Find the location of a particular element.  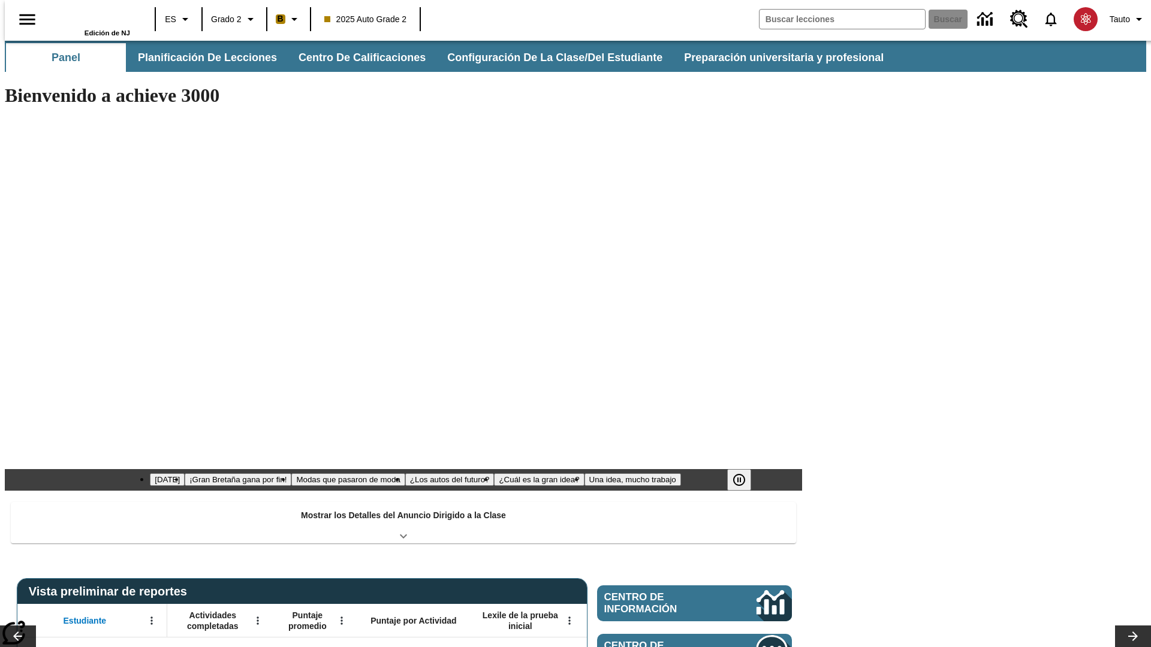

button: Diapositiva 1 Día del Trabajo is located at coordinates (167, 480).